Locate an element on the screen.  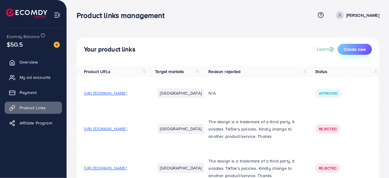
img: logo is located at coordinates (27, 13).